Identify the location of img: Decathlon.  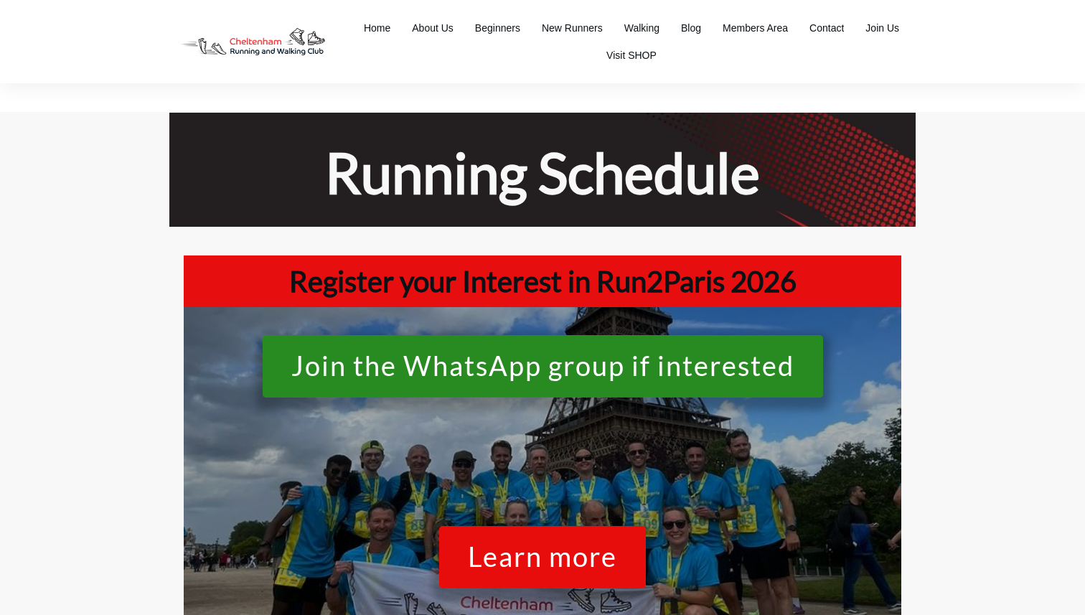
(253, 42).